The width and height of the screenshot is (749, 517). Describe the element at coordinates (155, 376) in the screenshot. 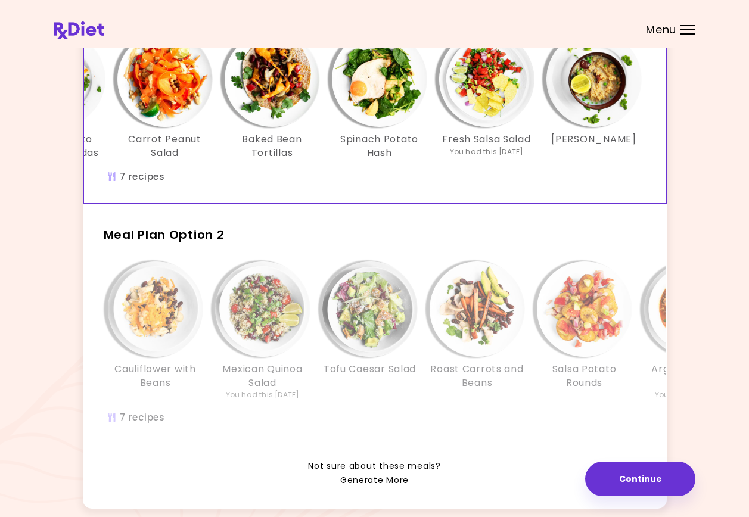

I see `h3: Cauliflower with Beans` at that location.